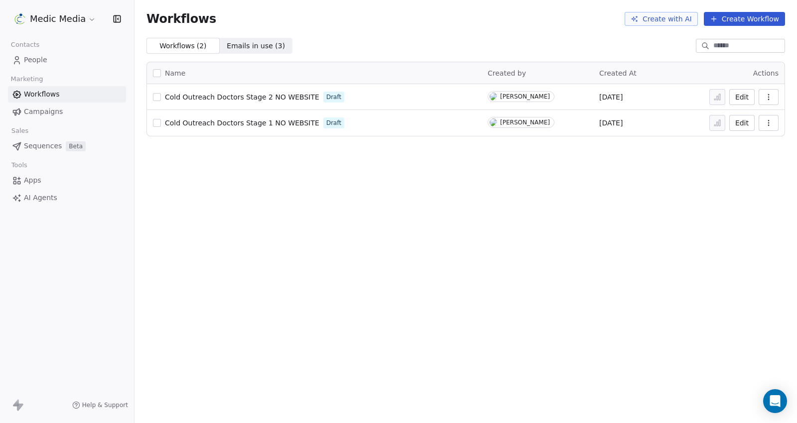 This screenshot has width=797, height=423. What do you see at coordinates (175, 73) in the screenshot?
I see `span: Name` at bounding box center [175, 73].